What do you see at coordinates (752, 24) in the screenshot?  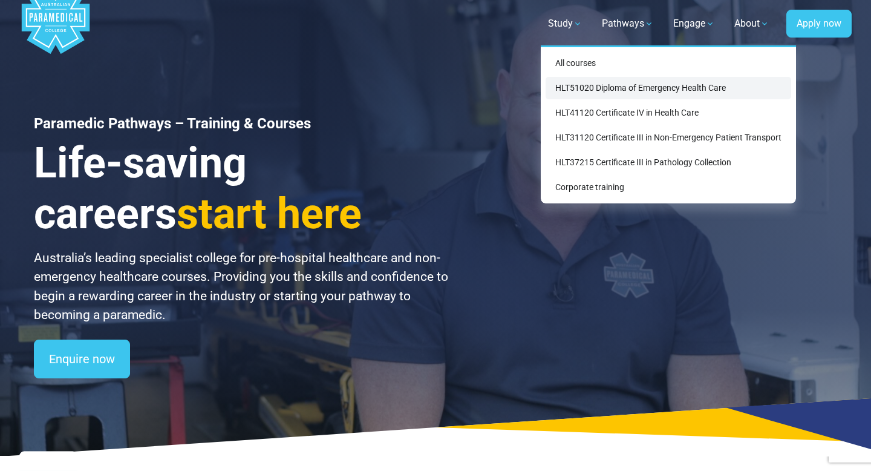 I see `a: About` at bounding box center [752, 24].